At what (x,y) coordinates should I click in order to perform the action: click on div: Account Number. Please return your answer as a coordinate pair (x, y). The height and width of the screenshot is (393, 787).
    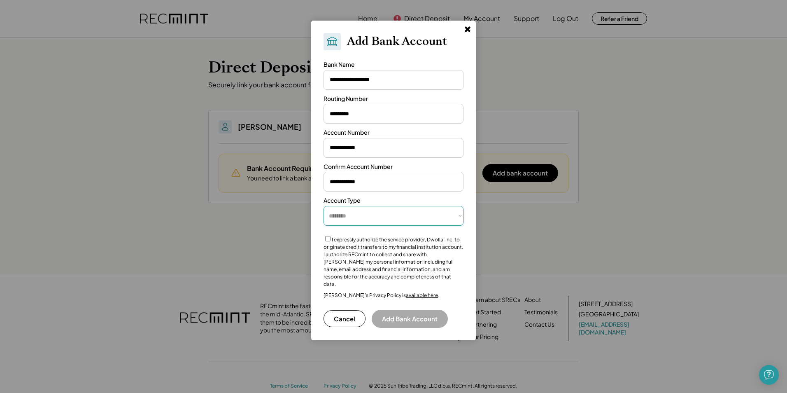
    Looking at the image, I should click on (347, 133).